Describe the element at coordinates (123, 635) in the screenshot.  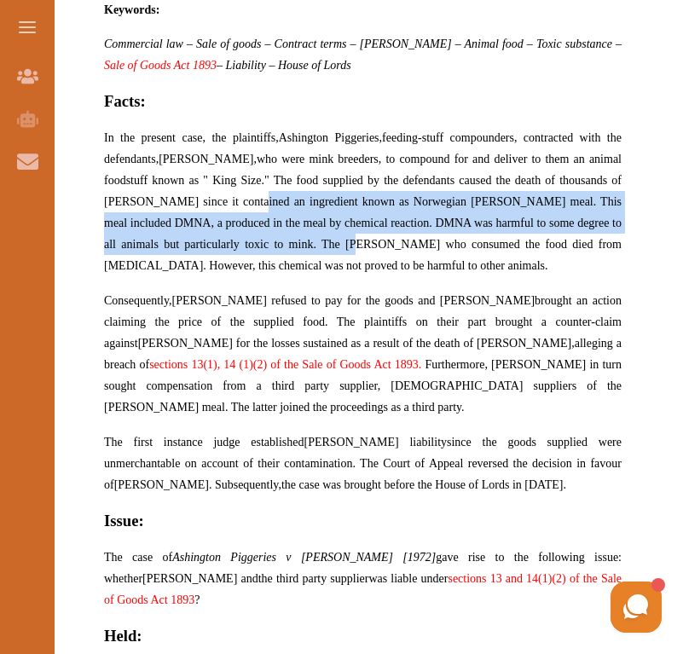
I see `strong: Held:` at that location.